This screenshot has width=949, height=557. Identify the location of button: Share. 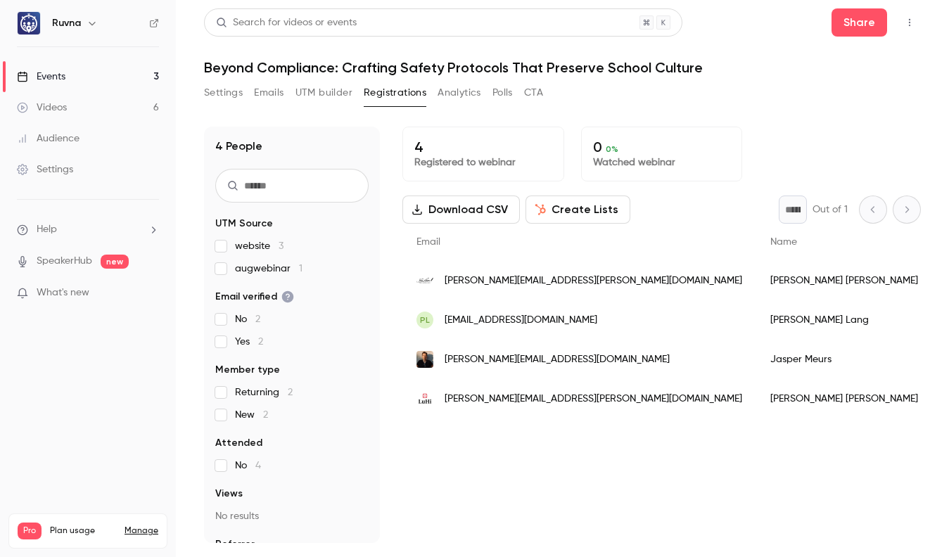
(859, 23).